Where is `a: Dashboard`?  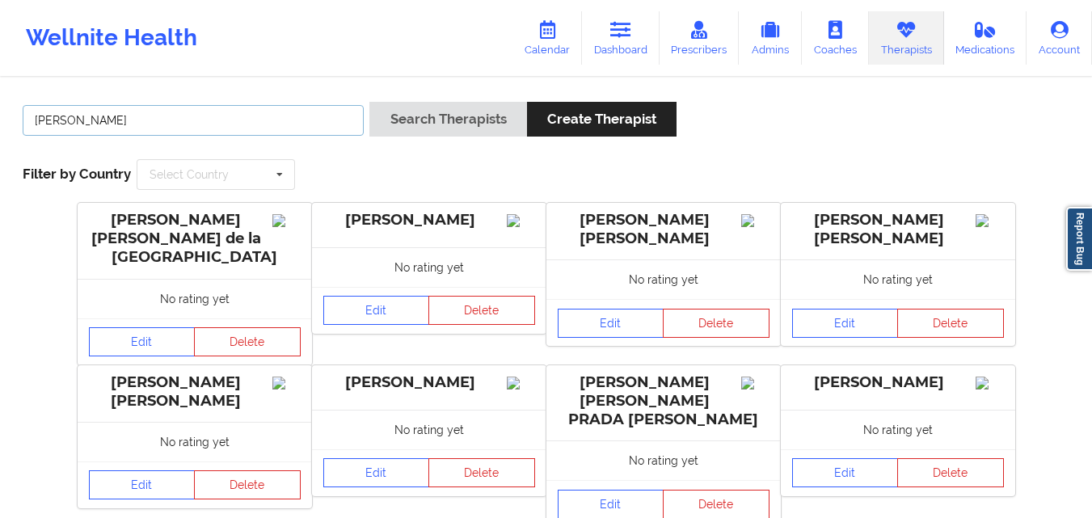
a: Dashboard is located at coordinates (621, 38).